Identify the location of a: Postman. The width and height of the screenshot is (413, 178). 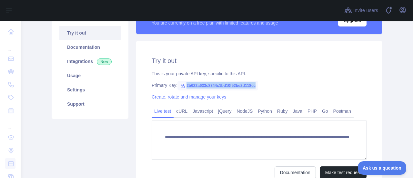
(342, 111).